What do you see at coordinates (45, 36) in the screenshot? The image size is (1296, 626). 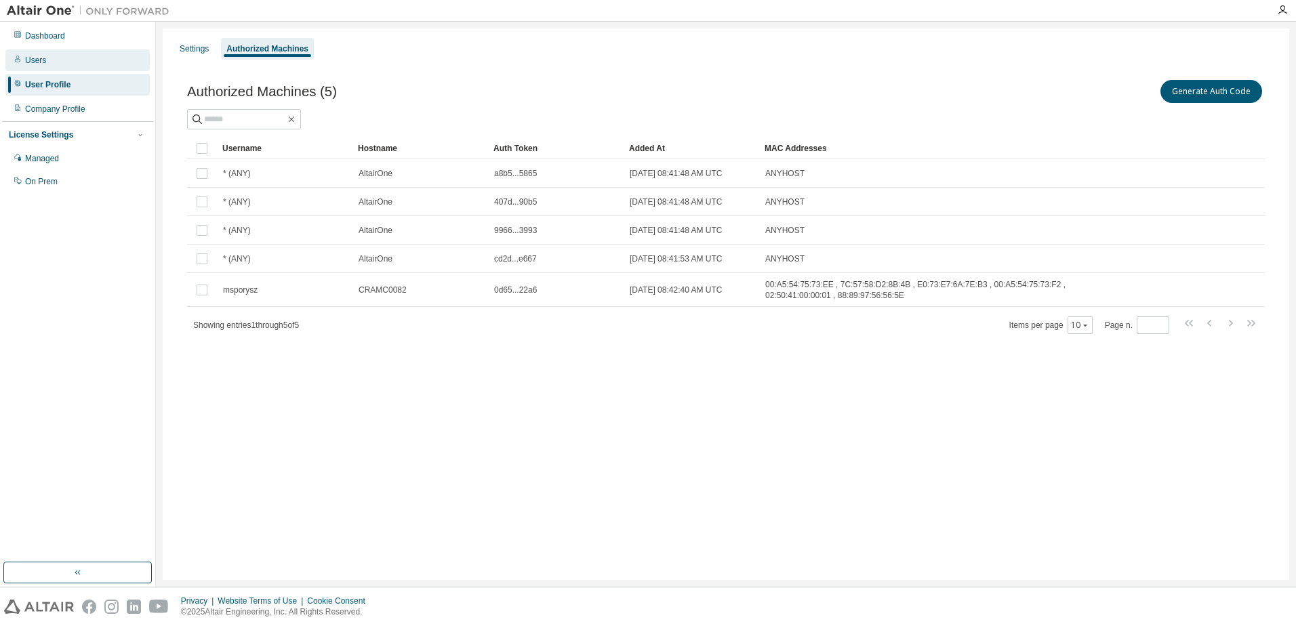 I see `div: Dashboard` at bounding box center [45, 36].